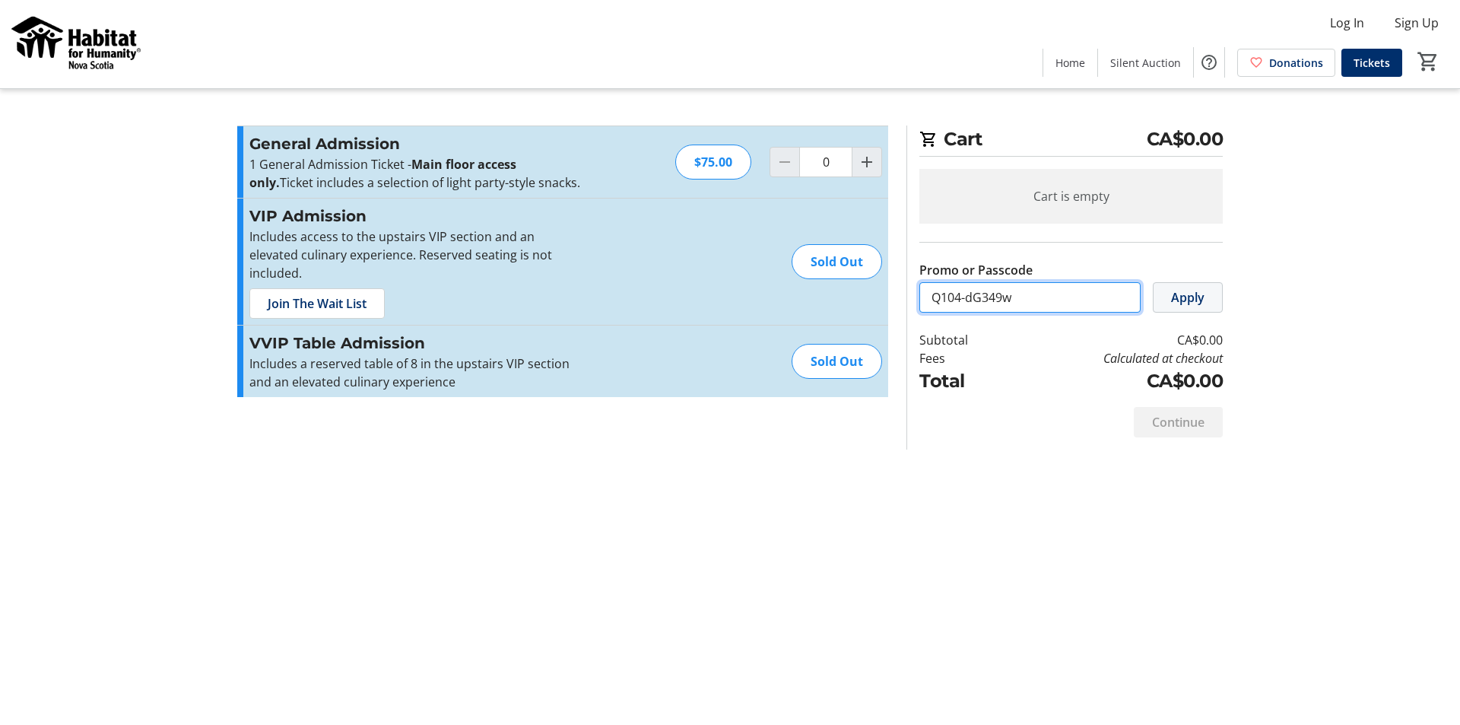 Image resolution: width=1460 pixels, height=725 pixels. I want to click on td: Calculated at checkout, so click(1115, 358).